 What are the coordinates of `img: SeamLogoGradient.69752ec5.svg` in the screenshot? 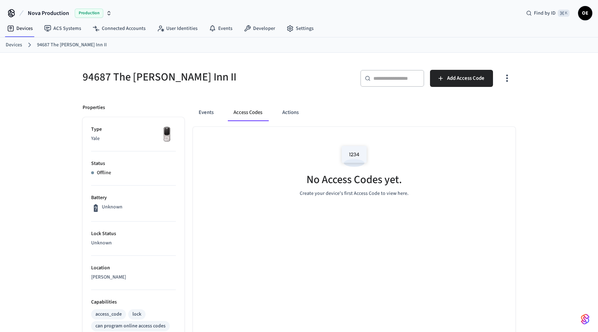 It's located at (586, 319).